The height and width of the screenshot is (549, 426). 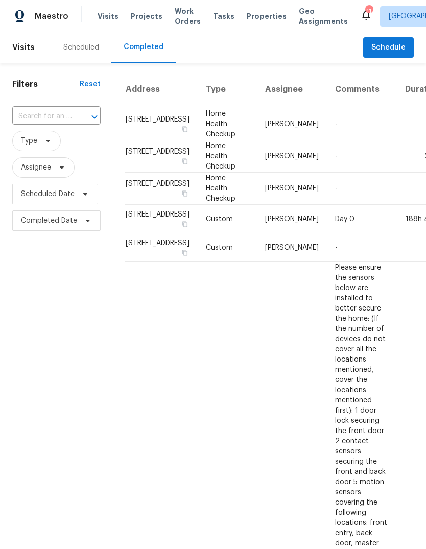 I want to click on span: Properties, so click(x=267, y=16).